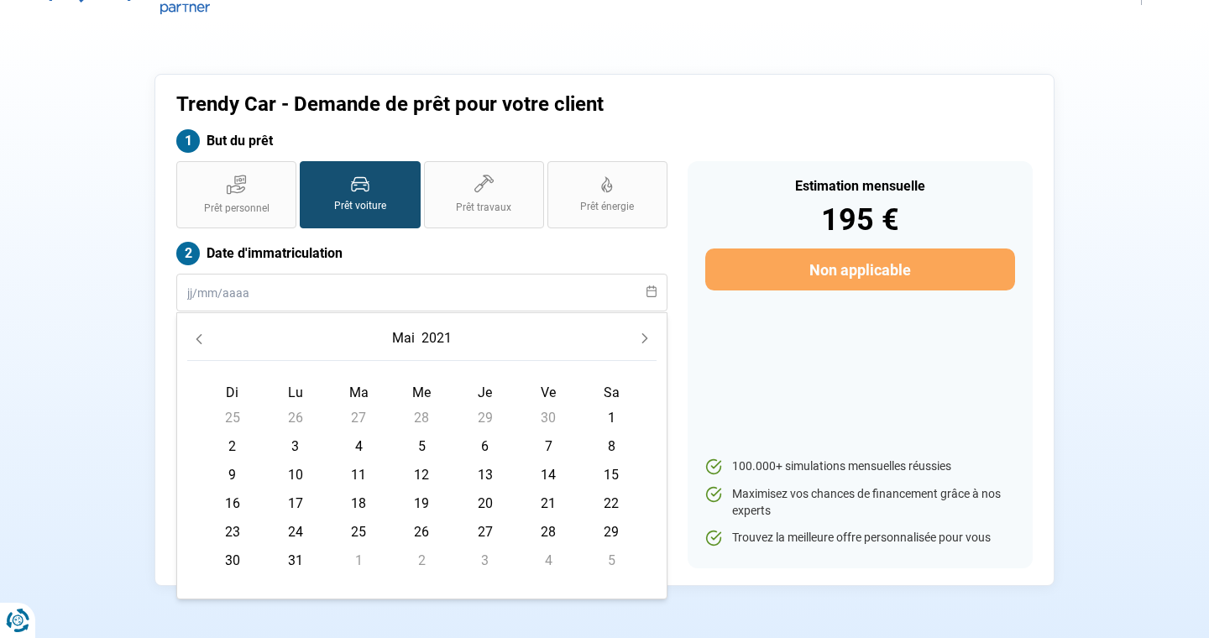 The width and height of the screenshot is (1209, 638). Describe the element at coordinates (611, 447) in the screenshot. I see `span: 8` at that location.